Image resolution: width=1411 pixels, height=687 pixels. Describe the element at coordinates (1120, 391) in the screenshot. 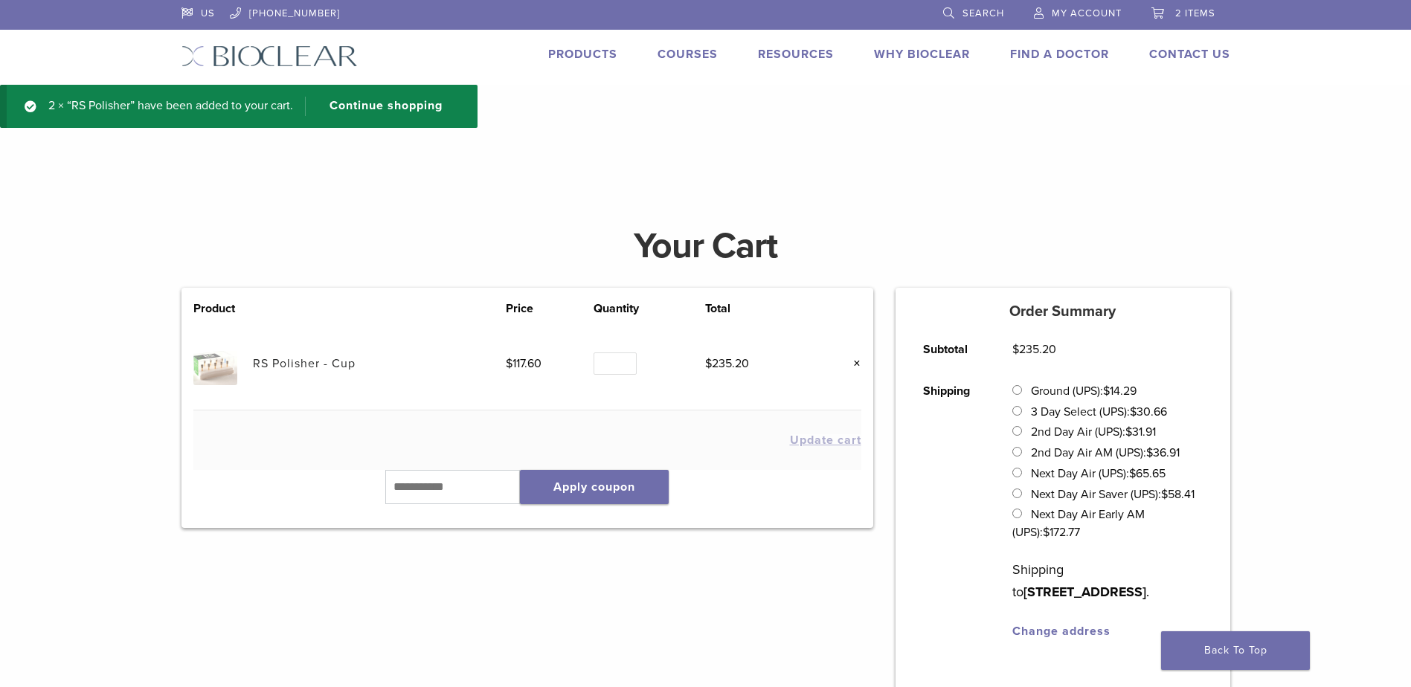

I see `bdi: 14.29` at that location.